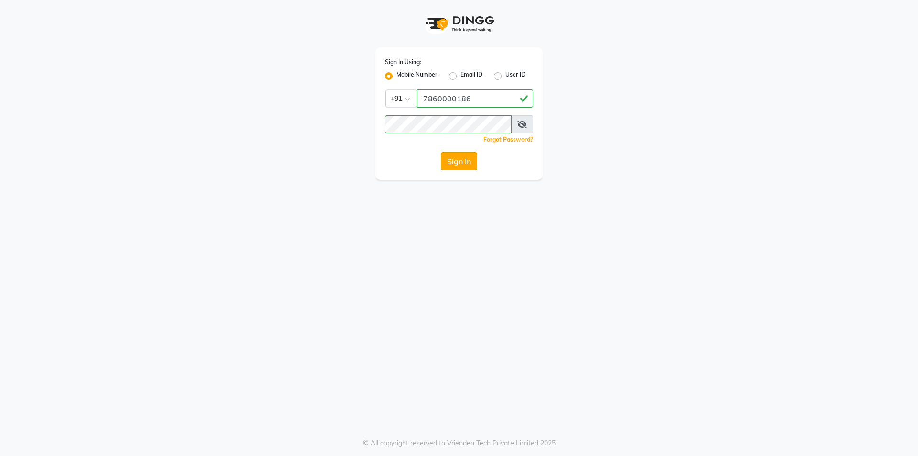 The image size is (918, 456). Describe the element at coordinates (472, 76) in the screenshot. I see `label: Email ID` at that location.